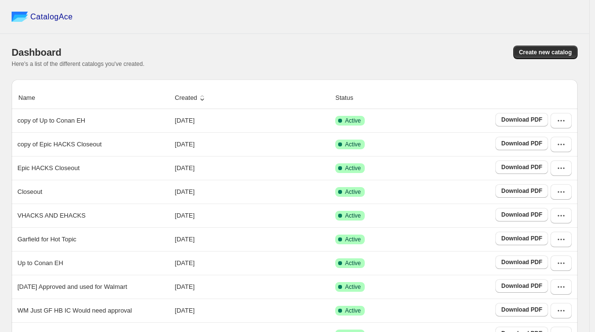  What do you see at coordinates (40, 263) in the screenshot?
I see `p: Up to Conan EH` at bounding box center [40, 263].